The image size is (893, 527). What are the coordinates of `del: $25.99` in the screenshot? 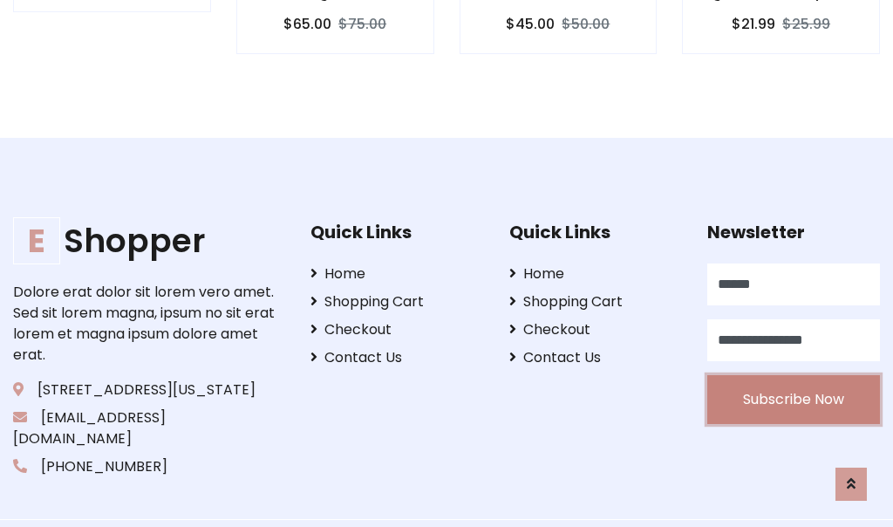 It's located at (806, 24).